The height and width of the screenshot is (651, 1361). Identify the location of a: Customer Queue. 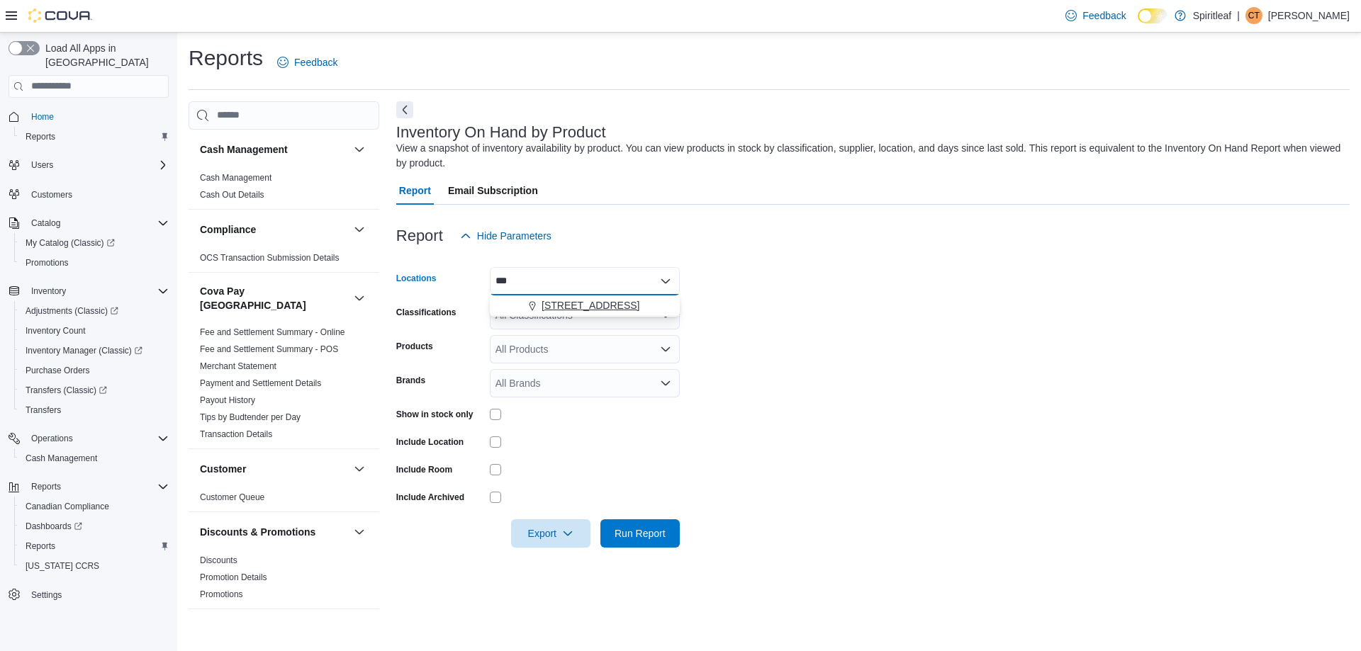
(232, 497).